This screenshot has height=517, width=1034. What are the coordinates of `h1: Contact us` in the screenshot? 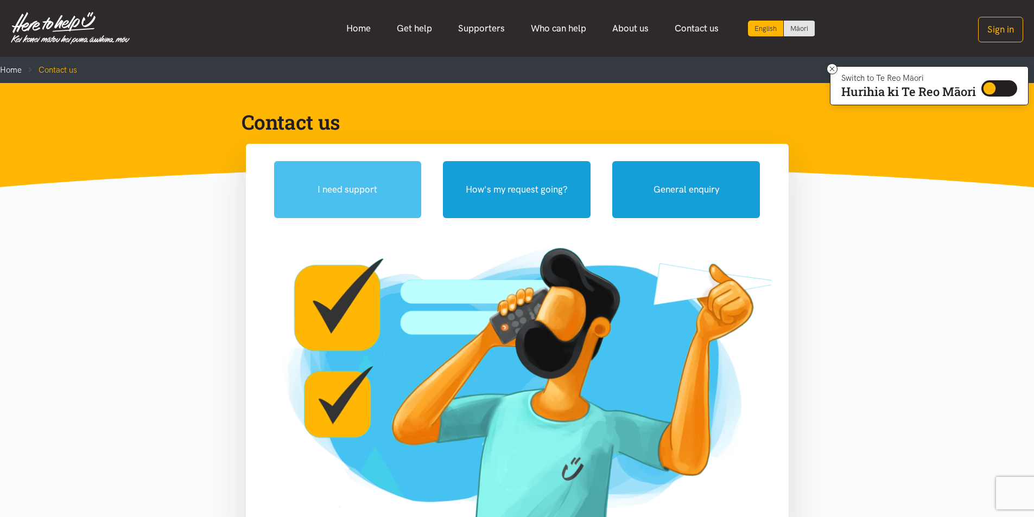 It's located at (509, 122).